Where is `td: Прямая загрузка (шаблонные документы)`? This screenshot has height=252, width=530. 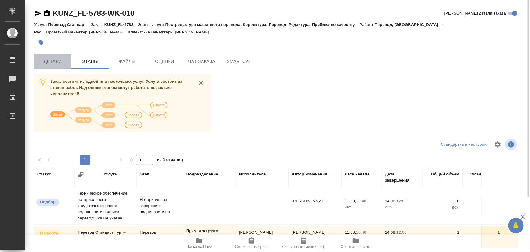 td: Прямая загрузка (шаблонные документы) is located at coordinates (209, 237).